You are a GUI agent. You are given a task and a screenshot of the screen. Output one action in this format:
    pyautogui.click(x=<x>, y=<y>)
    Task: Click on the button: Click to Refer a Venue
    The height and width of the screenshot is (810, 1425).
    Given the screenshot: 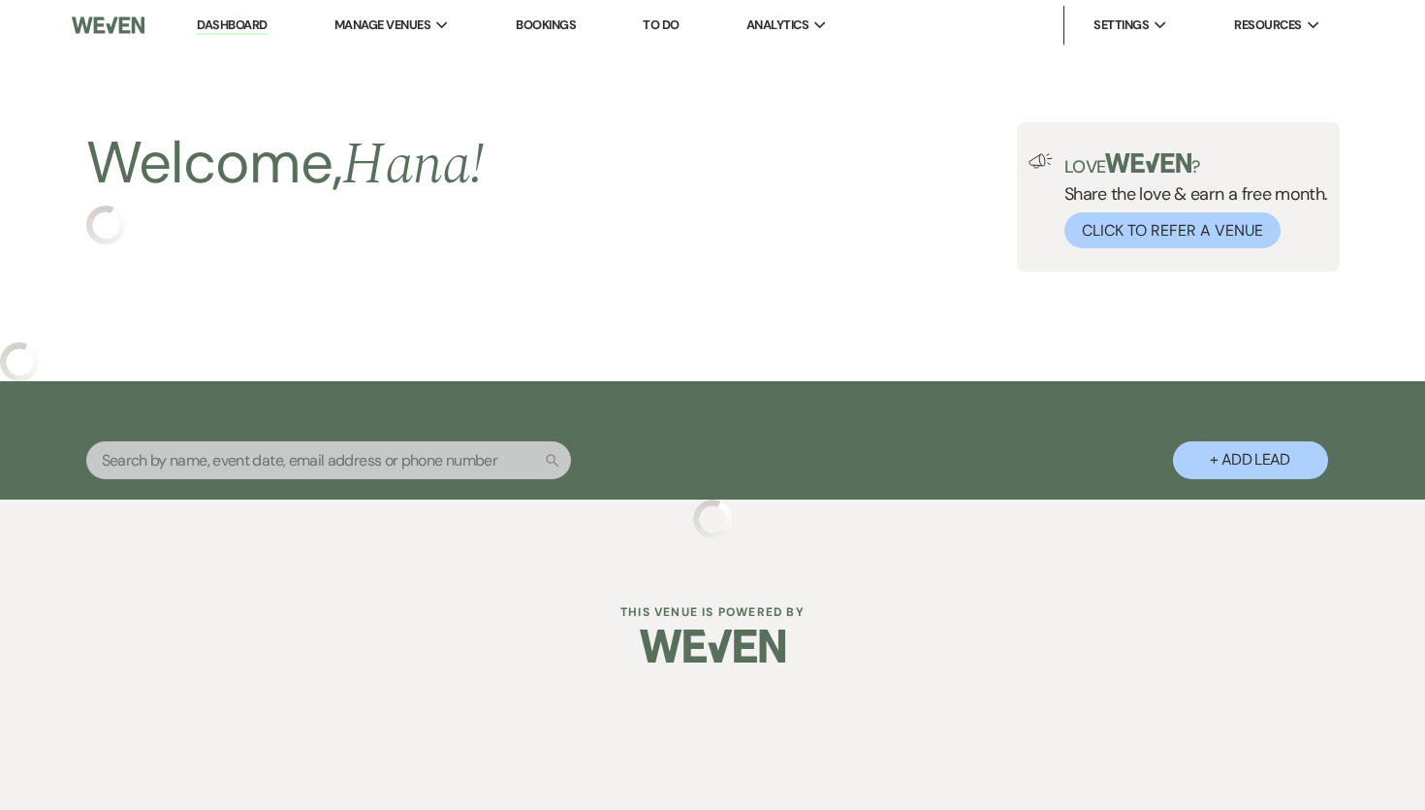 What is the action you would take?
    pyautogui.click(x=1172, y=230)
    